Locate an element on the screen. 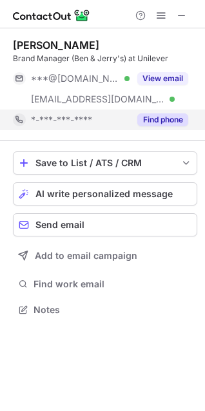  button: Send email is located at coordinates (105, 225).